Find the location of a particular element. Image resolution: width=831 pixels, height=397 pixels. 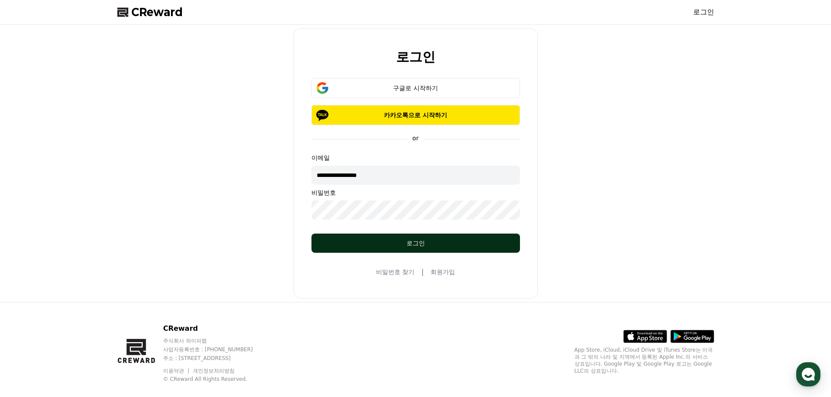

a: 비밀번호 찾기 is located at coordinates (395, 272).